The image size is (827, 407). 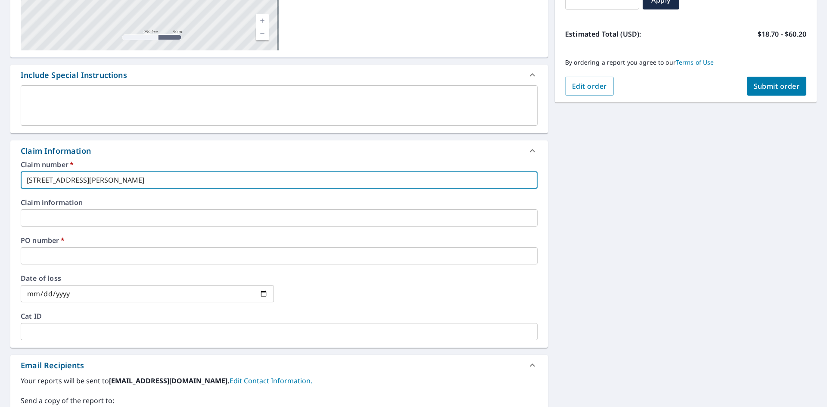 What do you see at coordinates (589, 86) in the screenshot?
I see `button: Edit order` at bounding box center [589, 86].